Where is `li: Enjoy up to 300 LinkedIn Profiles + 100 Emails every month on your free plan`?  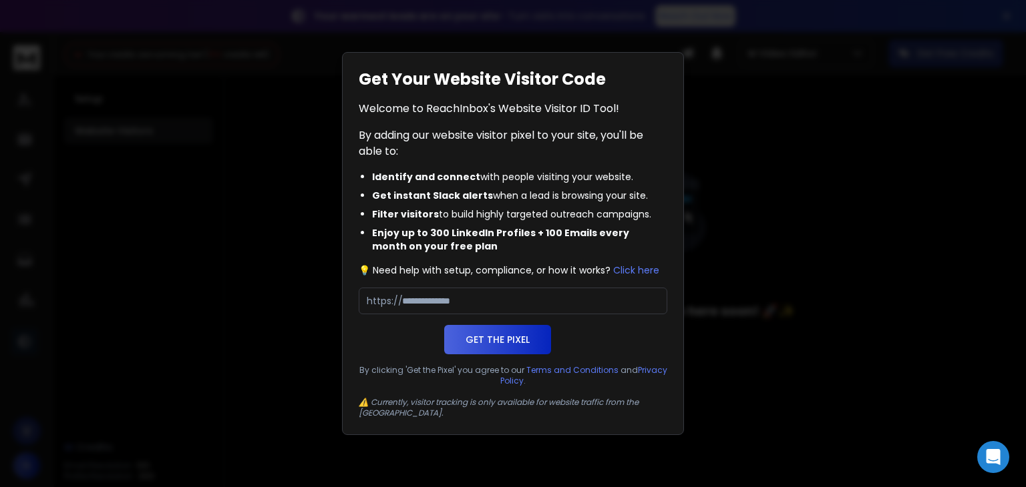 li: Enjoy up to 300 LinkedIn Profiles + 100 Emails every month on your free plan is located at coordinates (513, 240).